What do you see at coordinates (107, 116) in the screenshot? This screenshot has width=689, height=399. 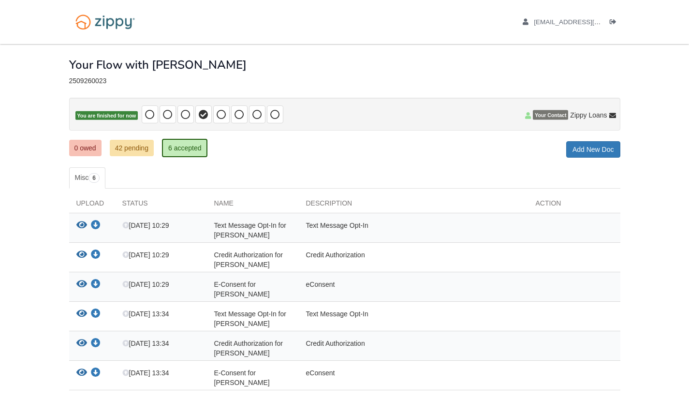 I see `span: You are finished for now` at bounding box center [107, 116].